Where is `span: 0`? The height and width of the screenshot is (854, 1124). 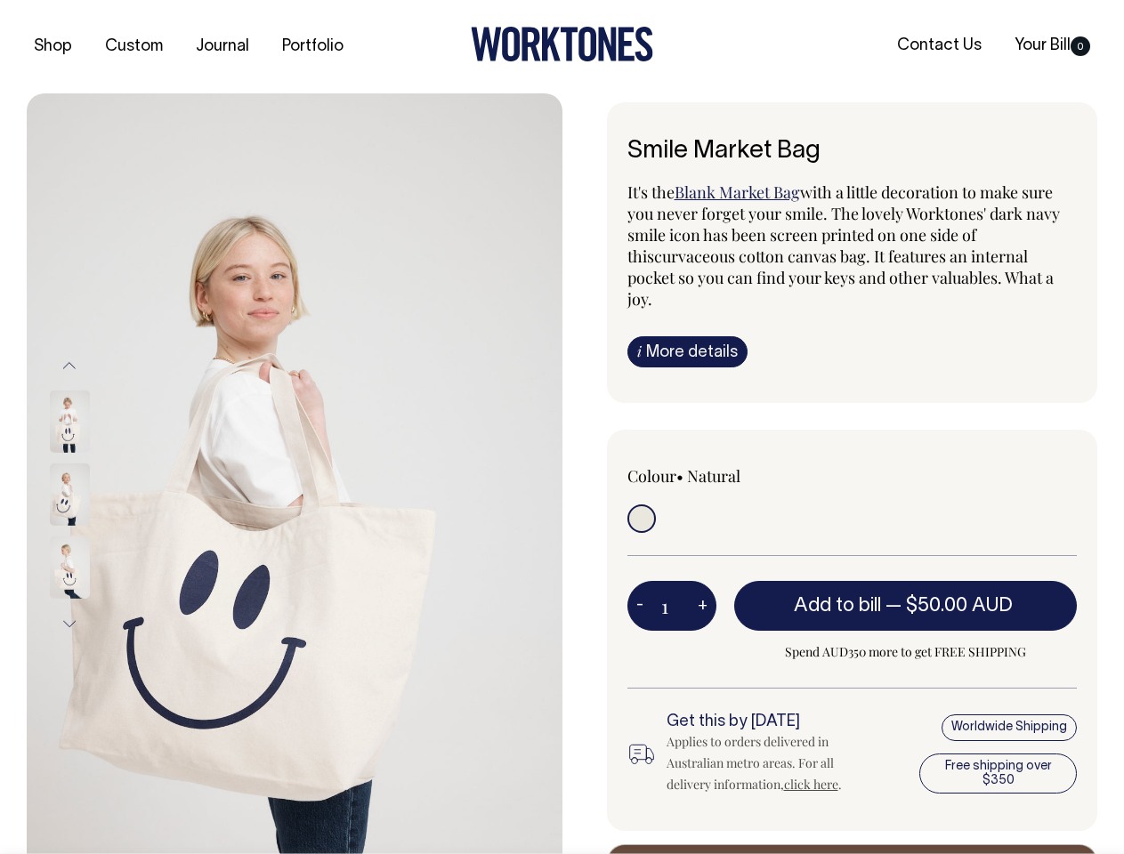
span: 0 is located at coordinates (1080, 46).